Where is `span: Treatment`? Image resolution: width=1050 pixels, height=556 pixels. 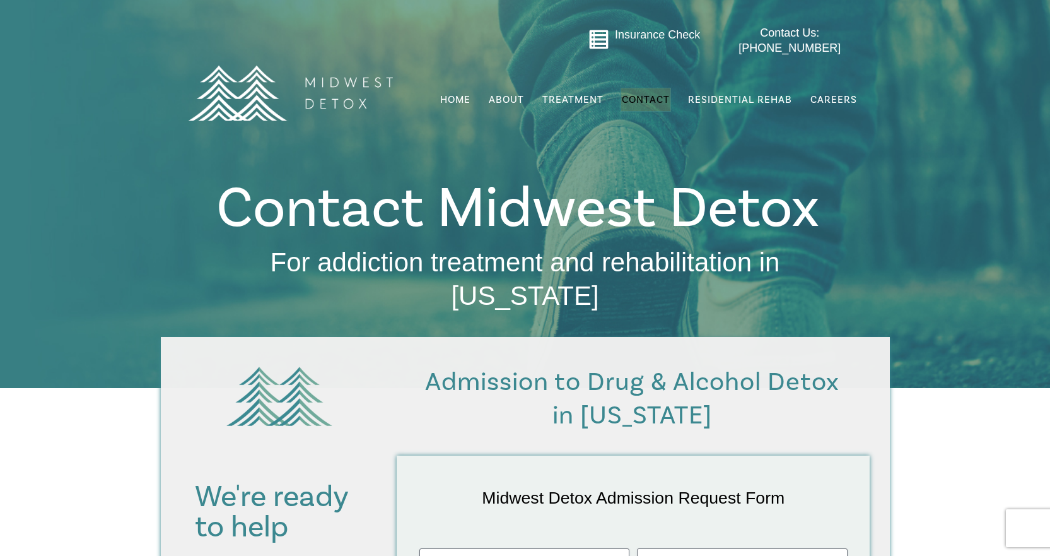
span: Treatment is located at coordinates (573, 100).